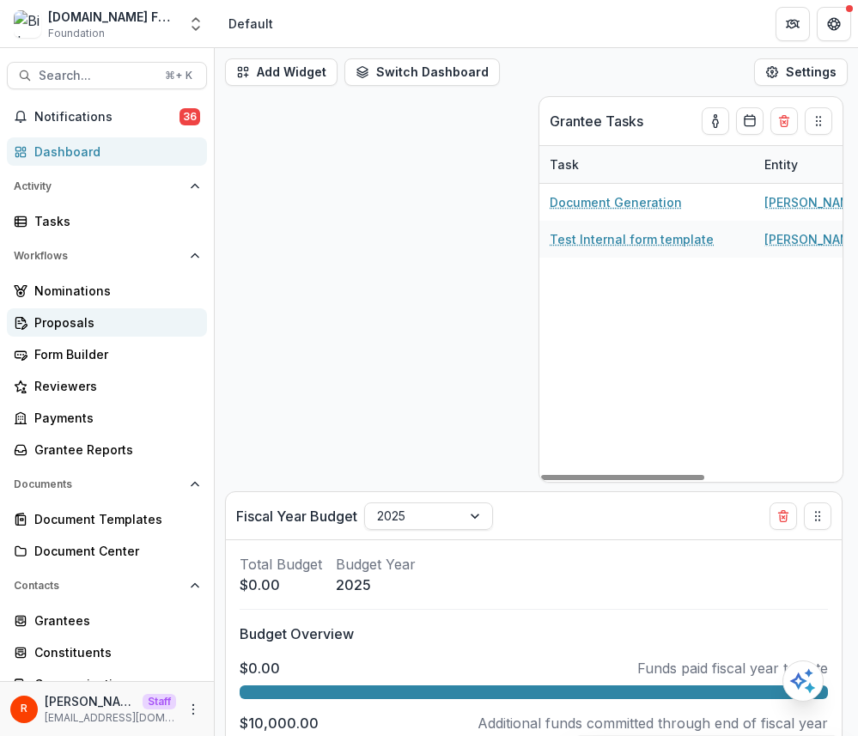 The width and height of the screenshot is (858, 736). Describe the element at coordinates (107, 586) in the screenshot. I see `button: Open Contacts` at that location.